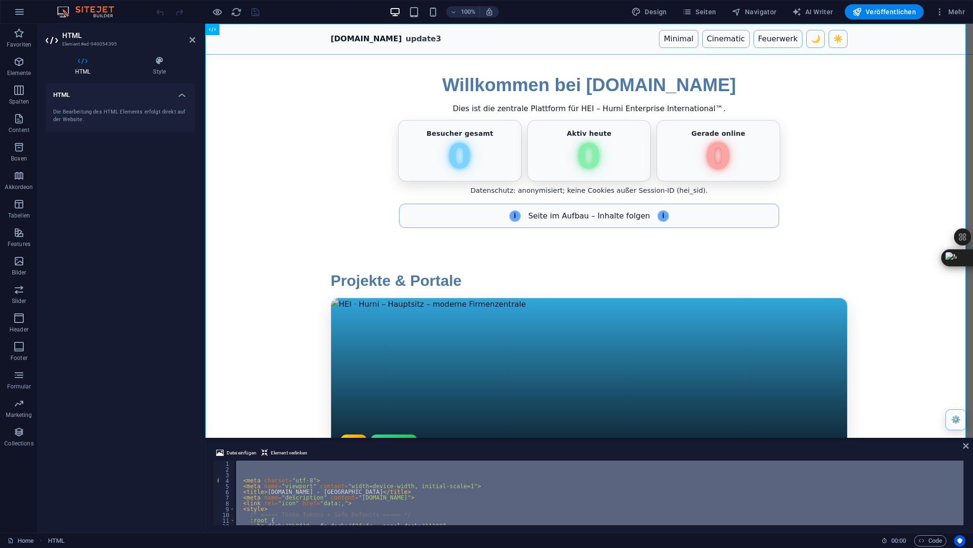  What do you see at coordinates (159, 66) in the screenshot?
I see `h4: Style` at bounding box center [159, 66].